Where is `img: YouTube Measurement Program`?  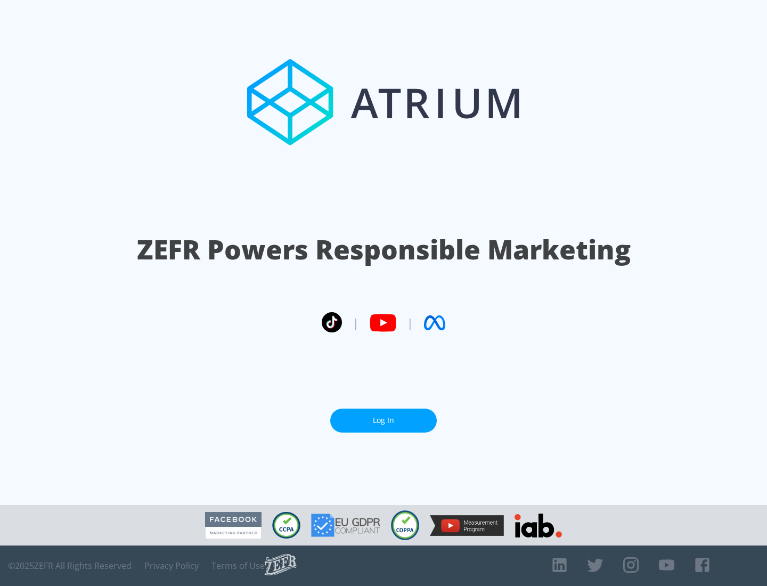
img: YouTube Measurement Program is located at coordinates (467, 525).